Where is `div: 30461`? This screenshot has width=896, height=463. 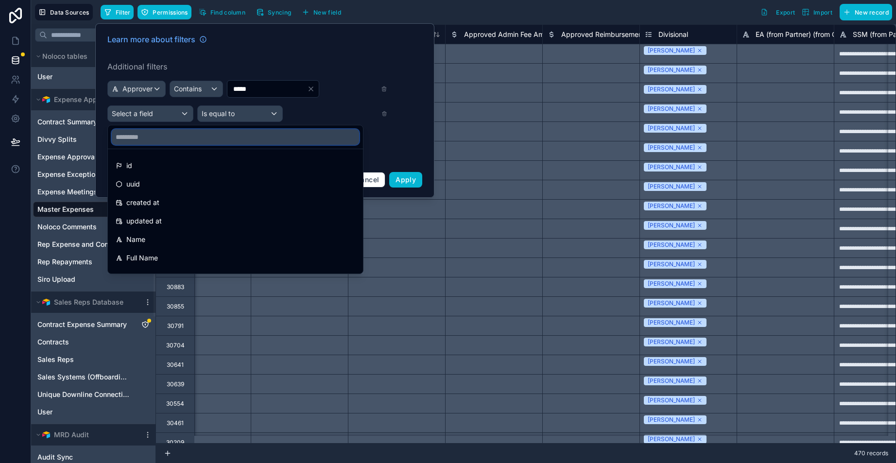
div: 30461 is located at coordinates (175, 423).